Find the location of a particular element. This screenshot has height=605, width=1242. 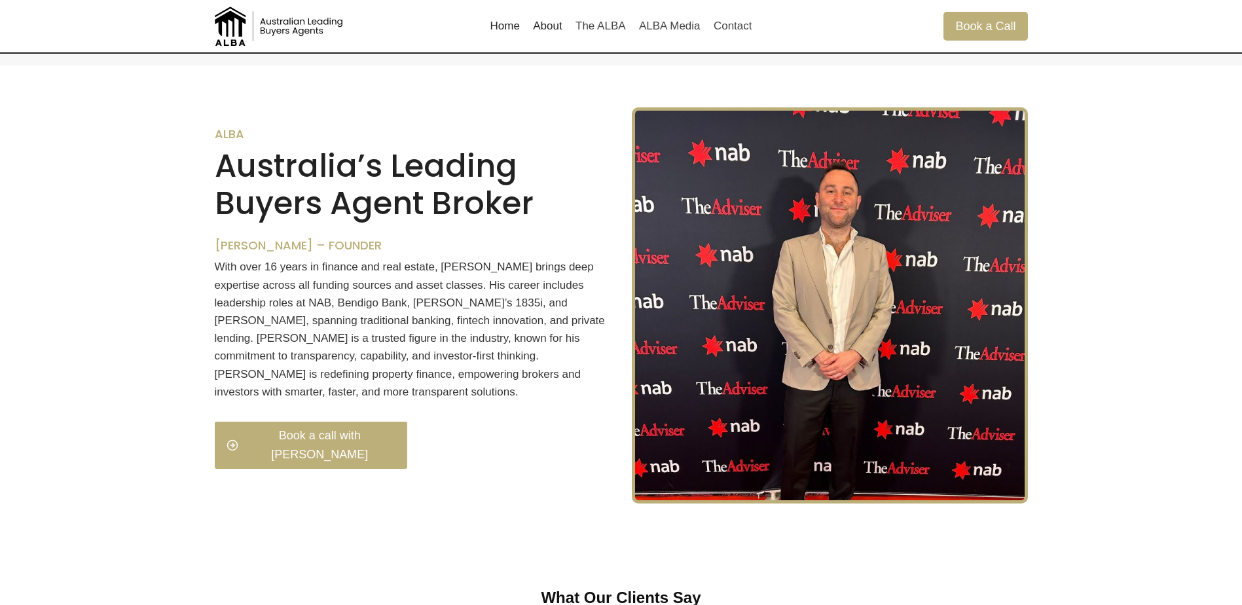

a: About is located at coordinates (547, 26).